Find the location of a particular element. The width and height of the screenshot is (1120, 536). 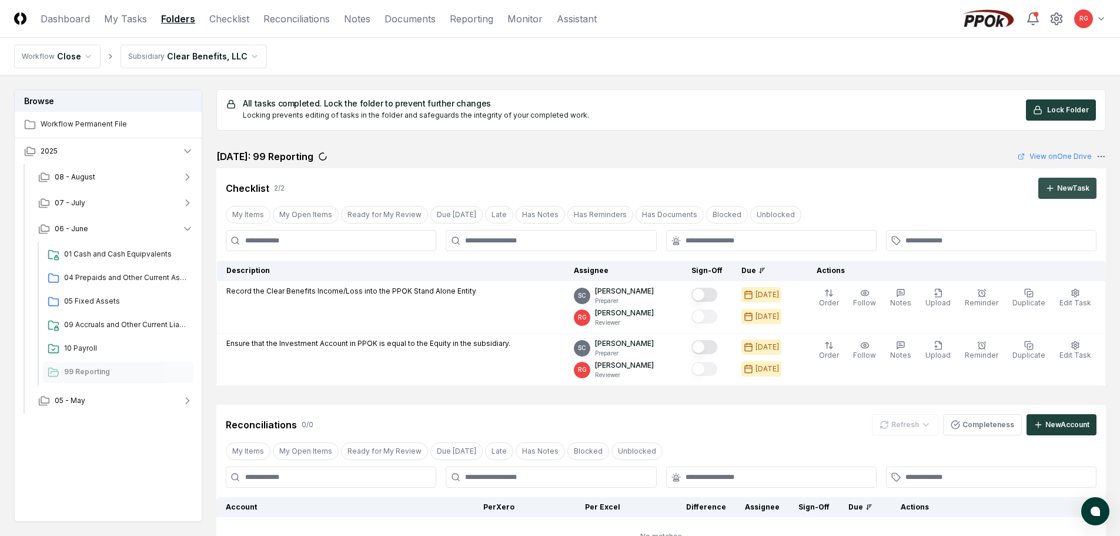

div: New Task is located at coordinates (1073, 188).